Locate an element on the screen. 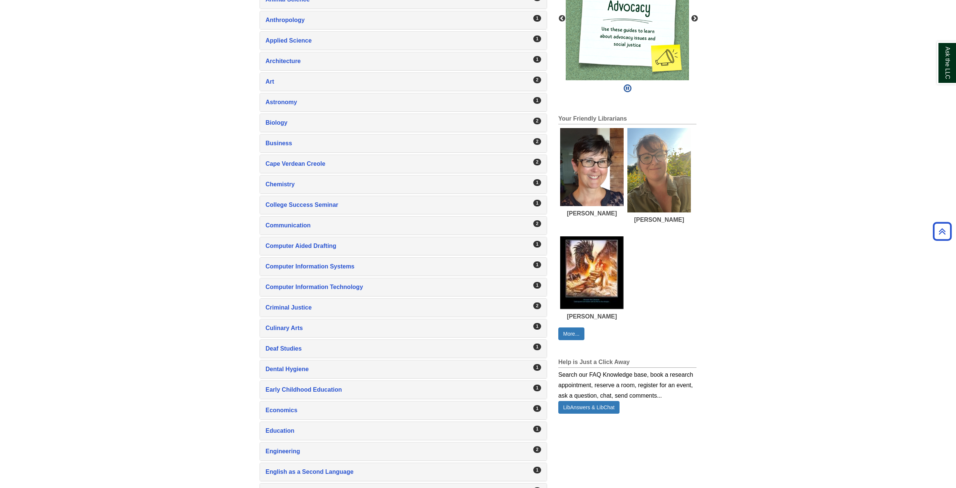  a: Criminal Justice is located at coordinates (403, 308).